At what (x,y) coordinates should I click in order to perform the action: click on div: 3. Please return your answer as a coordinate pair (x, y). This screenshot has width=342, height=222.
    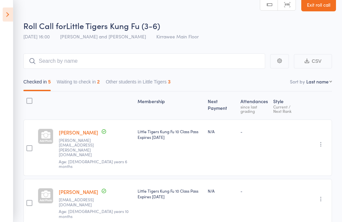
    Looking at the image, I should click on (169, 82).